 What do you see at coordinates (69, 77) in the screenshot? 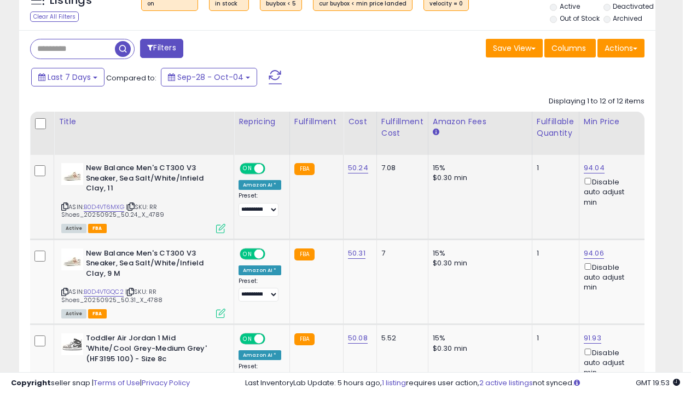
I see `span: Last 7 Days` at bounding box center [69, 77].